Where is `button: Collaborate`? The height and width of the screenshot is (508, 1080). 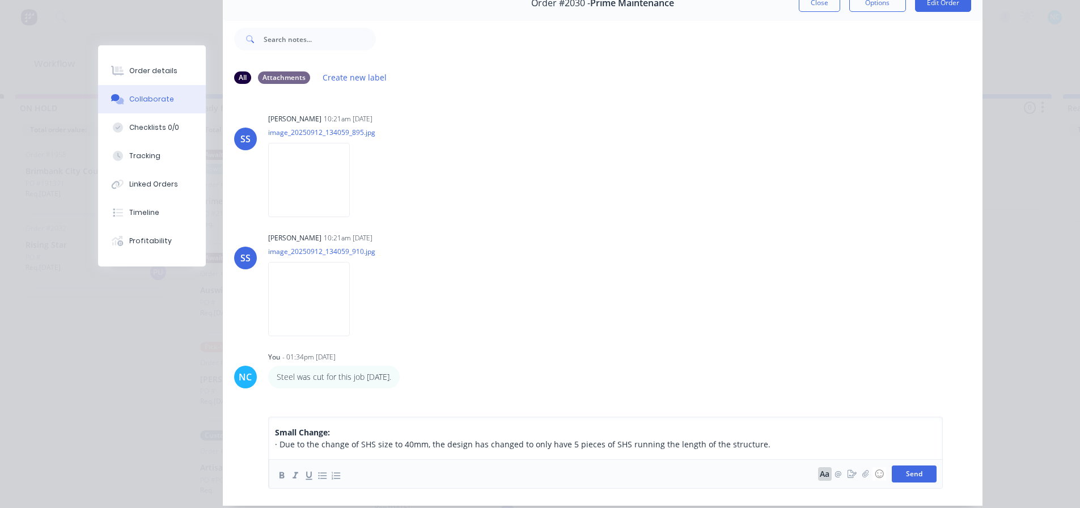
button: Collaborate is located at coordinates (152, 99).